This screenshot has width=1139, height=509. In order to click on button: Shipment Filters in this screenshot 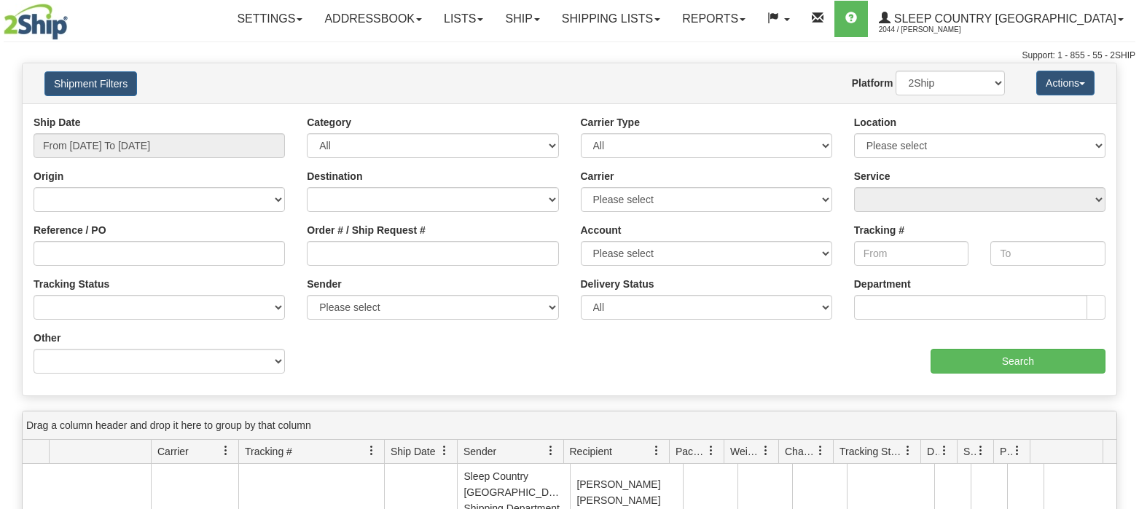, I will do `click(90, 84)`.